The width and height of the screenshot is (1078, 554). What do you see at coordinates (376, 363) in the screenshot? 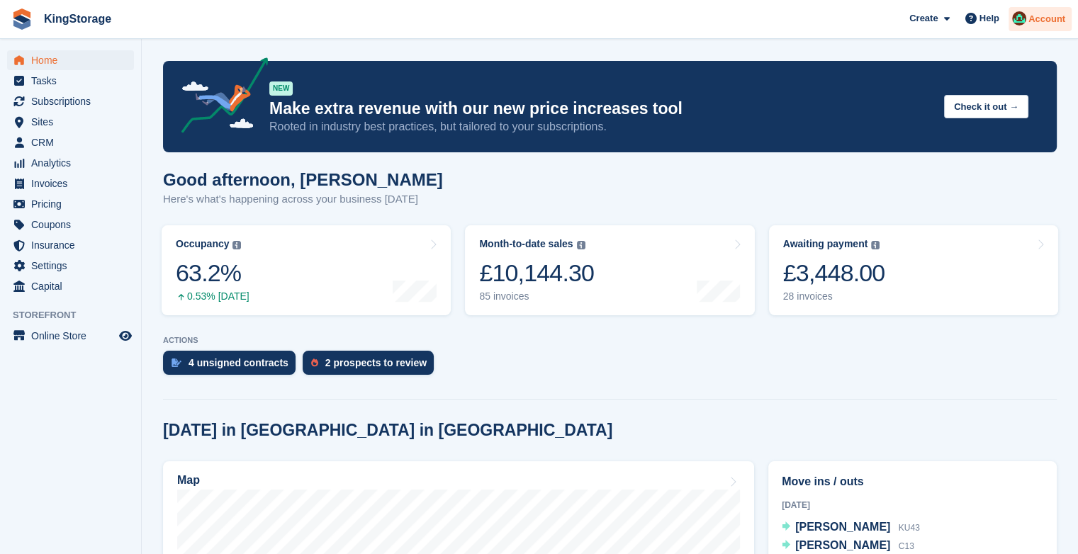
I see `div: 2 prospects to review` at bounding box center [376, 363].